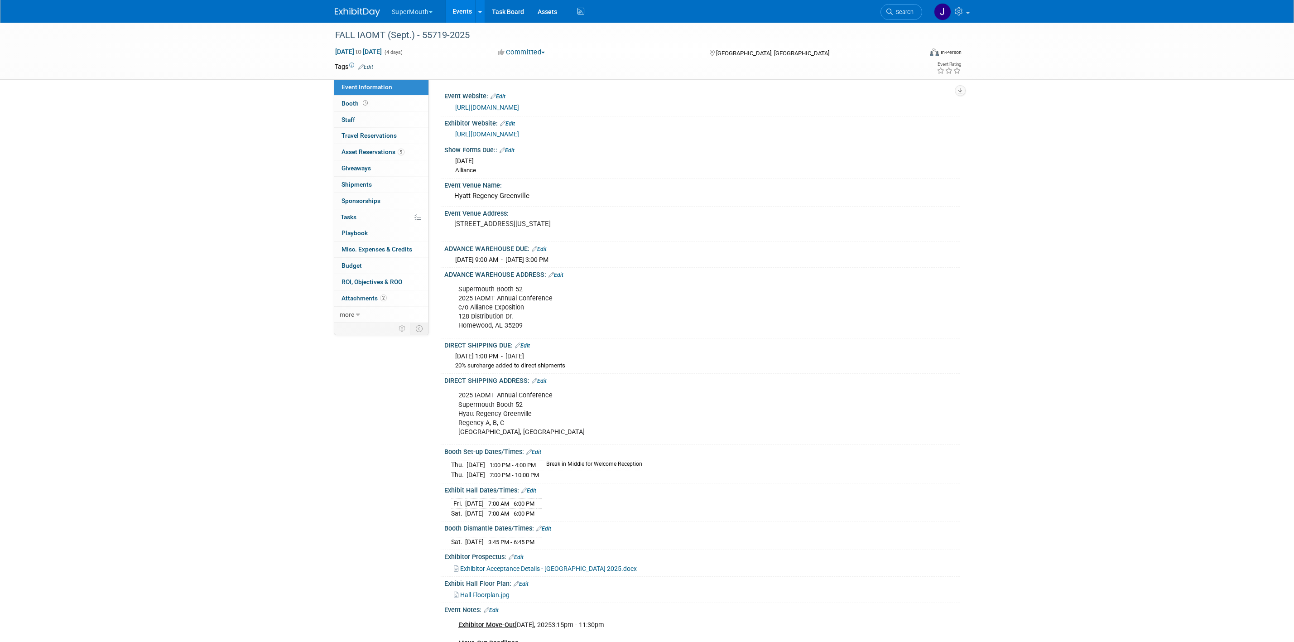 The height and width of the screenshot is (642, 1294). I want to click on span: more, so click(347, 314).